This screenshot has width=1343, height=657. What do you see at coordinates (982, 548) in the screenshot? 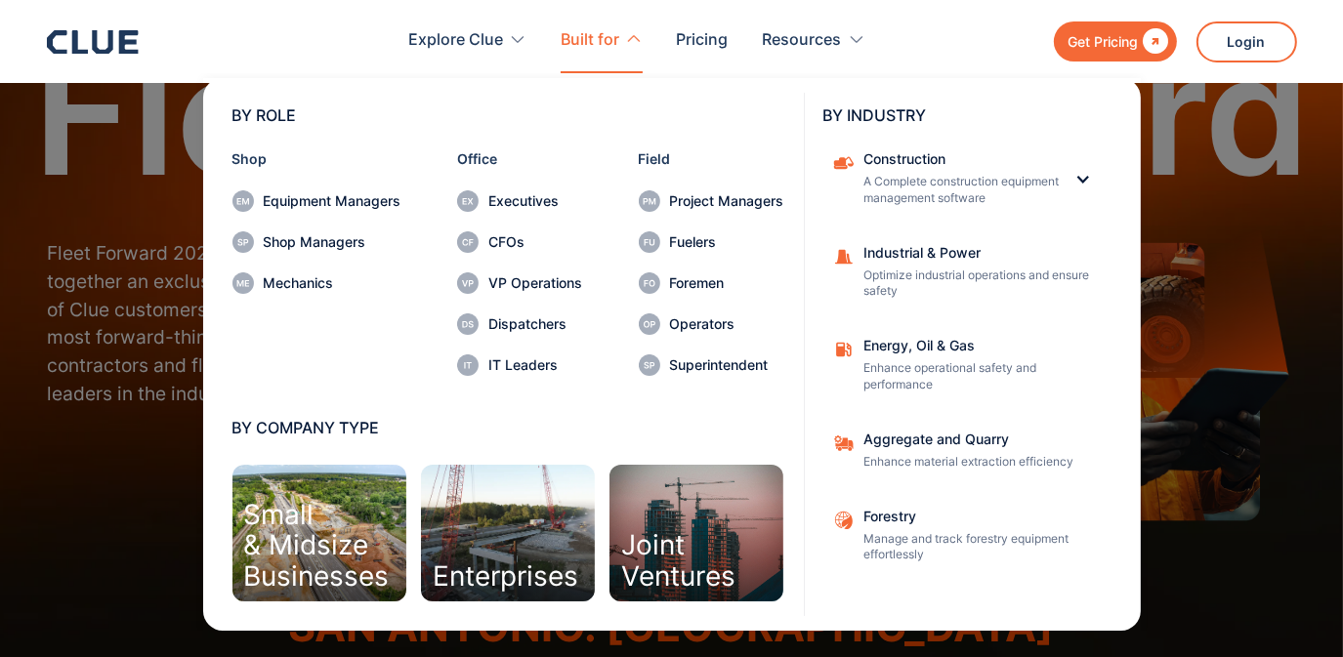
I see `p: Manage and track forestry equipment effortlessly` at bounding box center [982, 548].